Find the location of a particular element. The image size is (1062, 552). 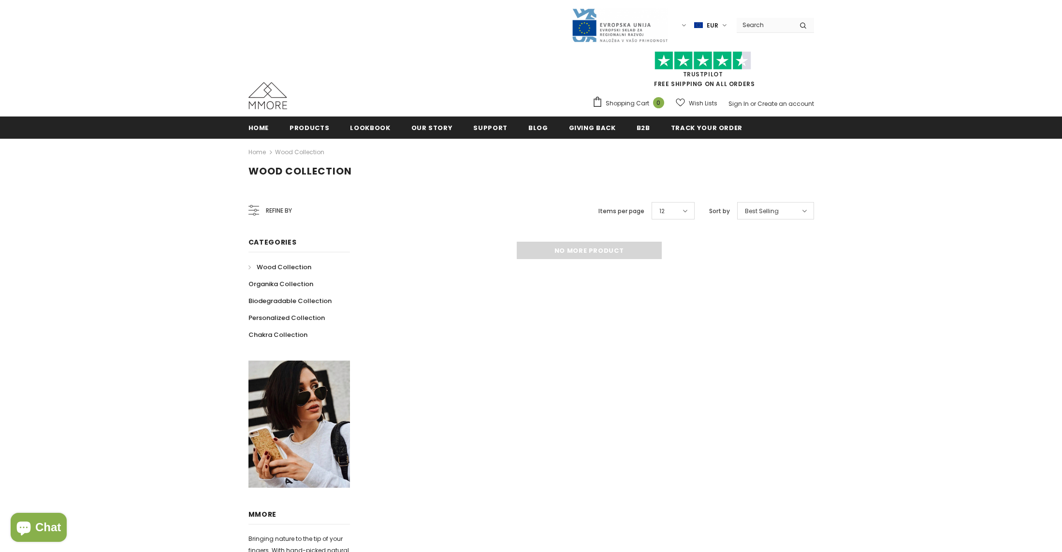

input: Search Site is located at coordinates (764, 25).